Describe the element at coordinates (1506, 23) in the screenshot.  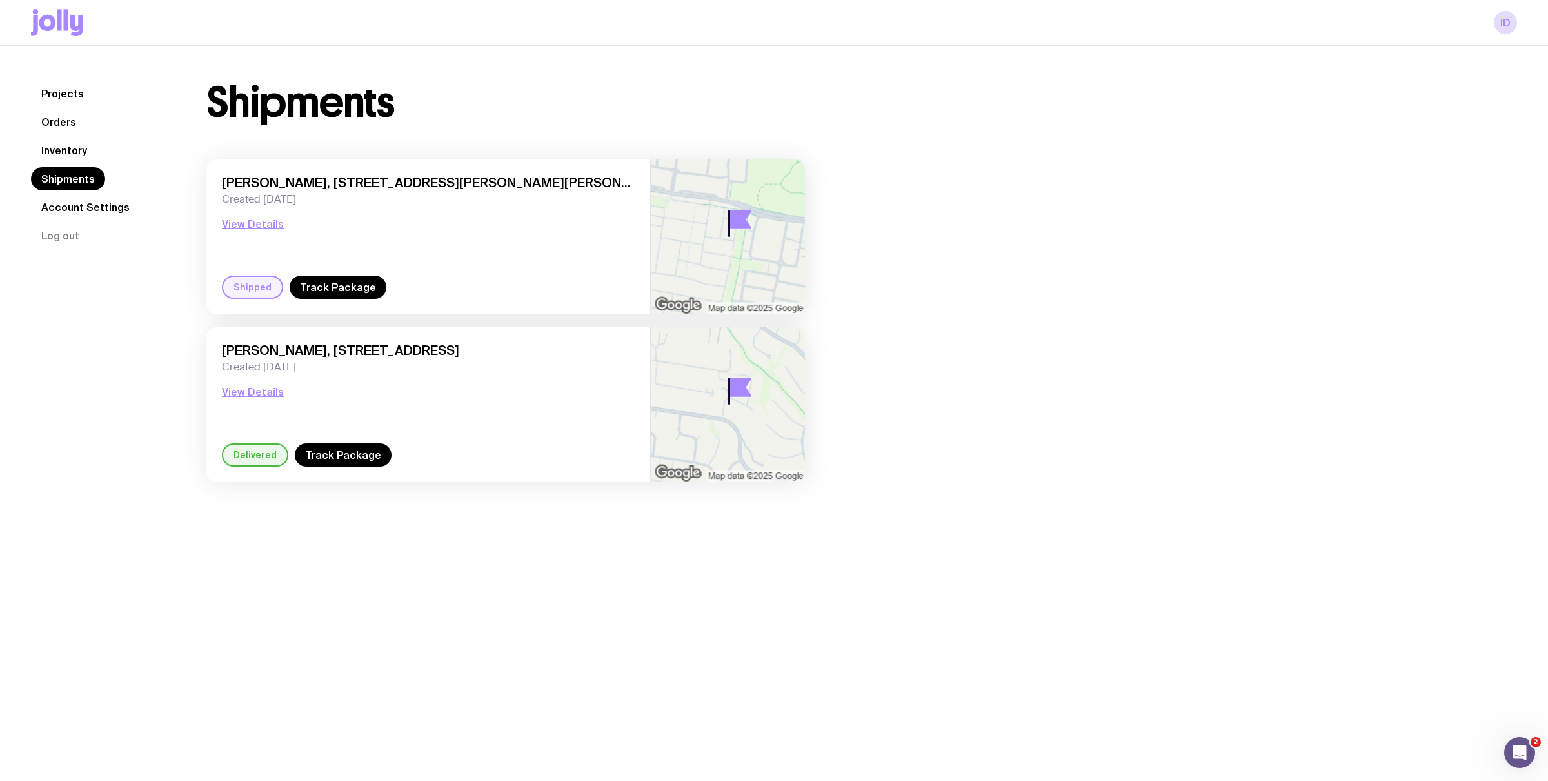
I see `a: ID` at that location.